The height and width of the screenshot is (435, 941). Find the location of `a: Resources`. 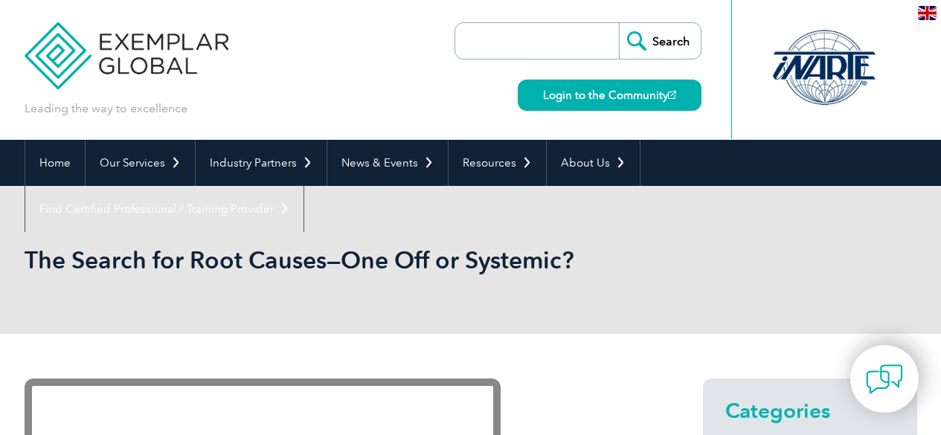

a: Resources is located at coordinates (497, 163).